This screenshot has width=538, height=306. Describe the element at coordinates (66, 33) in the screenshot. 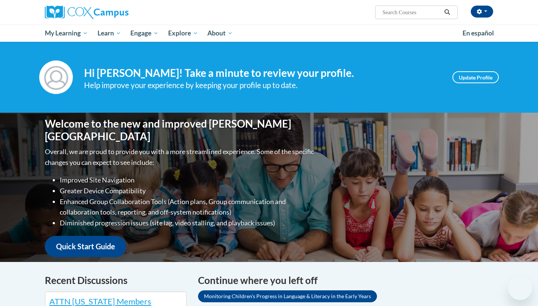

I see `a: My Learning` at that location.